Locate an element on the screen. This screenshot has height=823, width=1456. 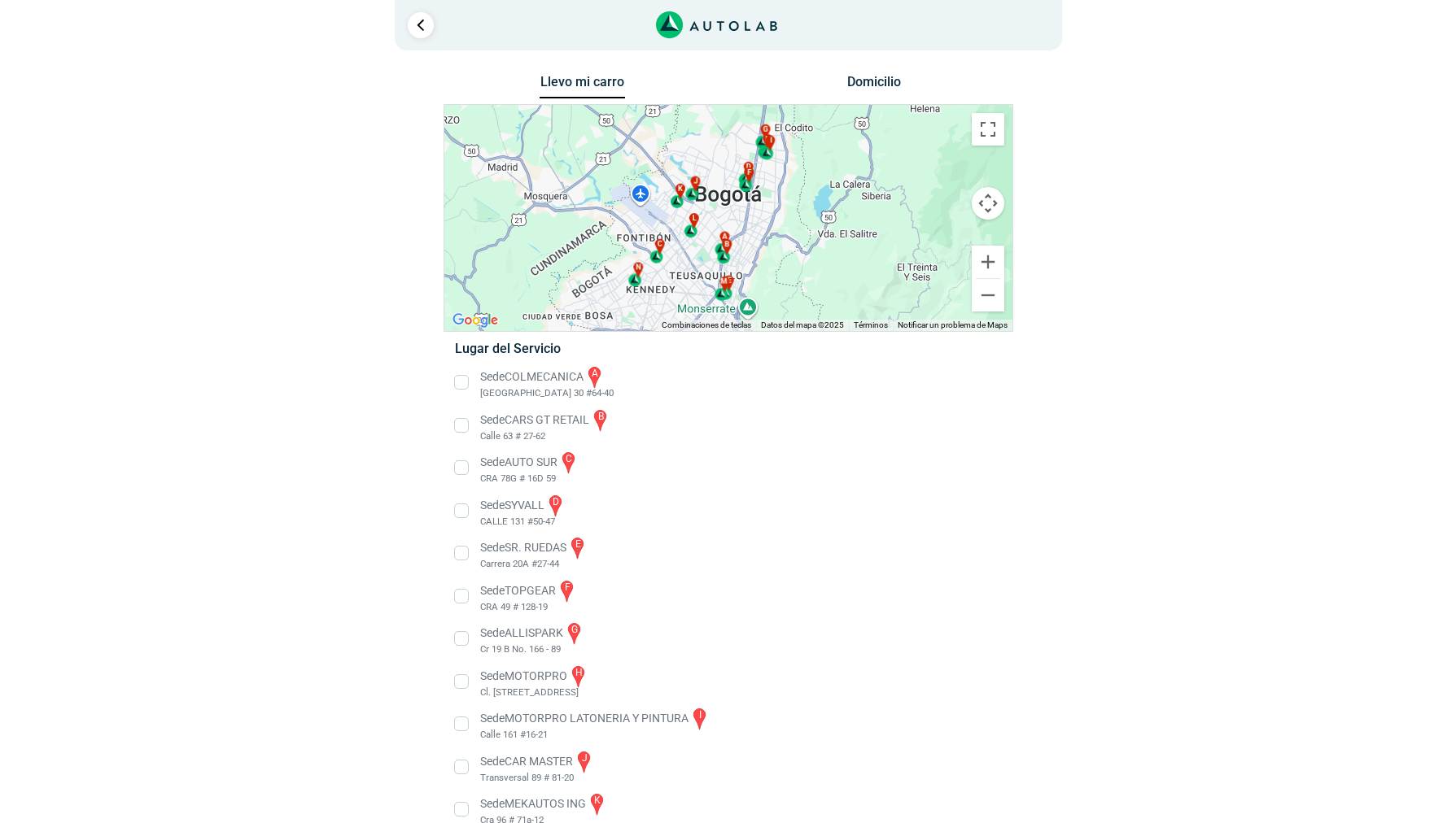
span: j is located at coordinates (695, 182).